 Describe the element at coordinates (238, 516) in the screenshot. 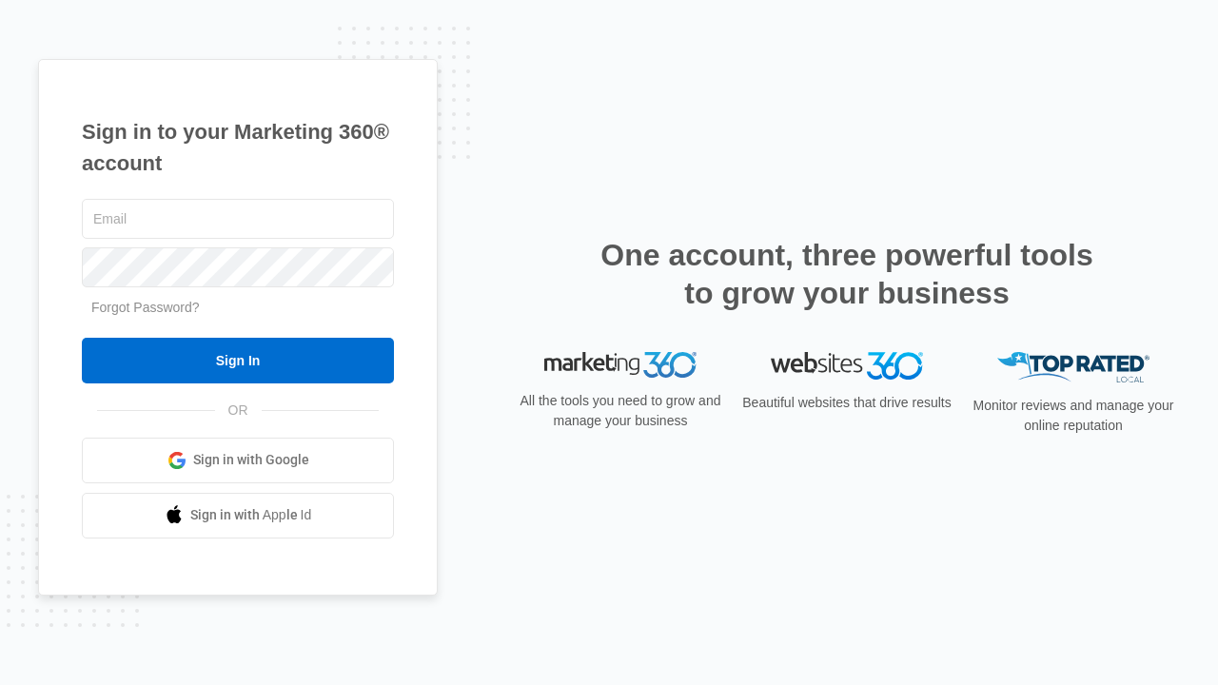

I see `a: Sign in with Apple Id` at that location.